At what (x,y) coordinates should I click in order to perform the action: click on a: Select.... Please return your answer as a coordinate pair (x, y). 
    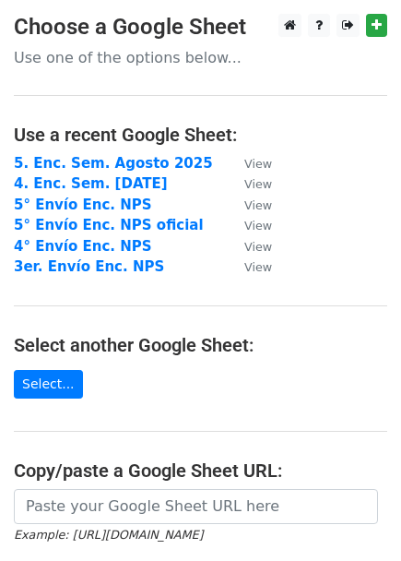
    Looking at the image, I should click on (48, 384).